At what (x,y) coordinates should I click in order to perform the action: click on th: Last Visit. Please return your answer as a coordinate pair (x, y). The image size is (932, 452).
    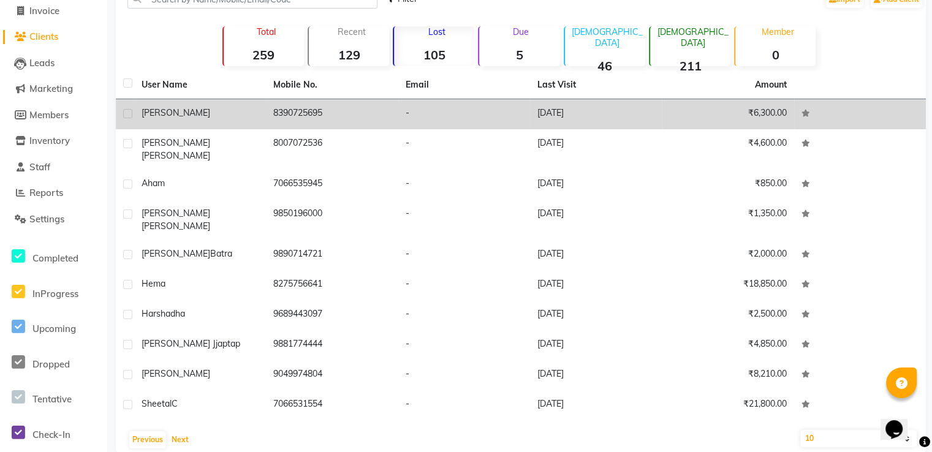
    Looking at the image, I should click on (596, 85).